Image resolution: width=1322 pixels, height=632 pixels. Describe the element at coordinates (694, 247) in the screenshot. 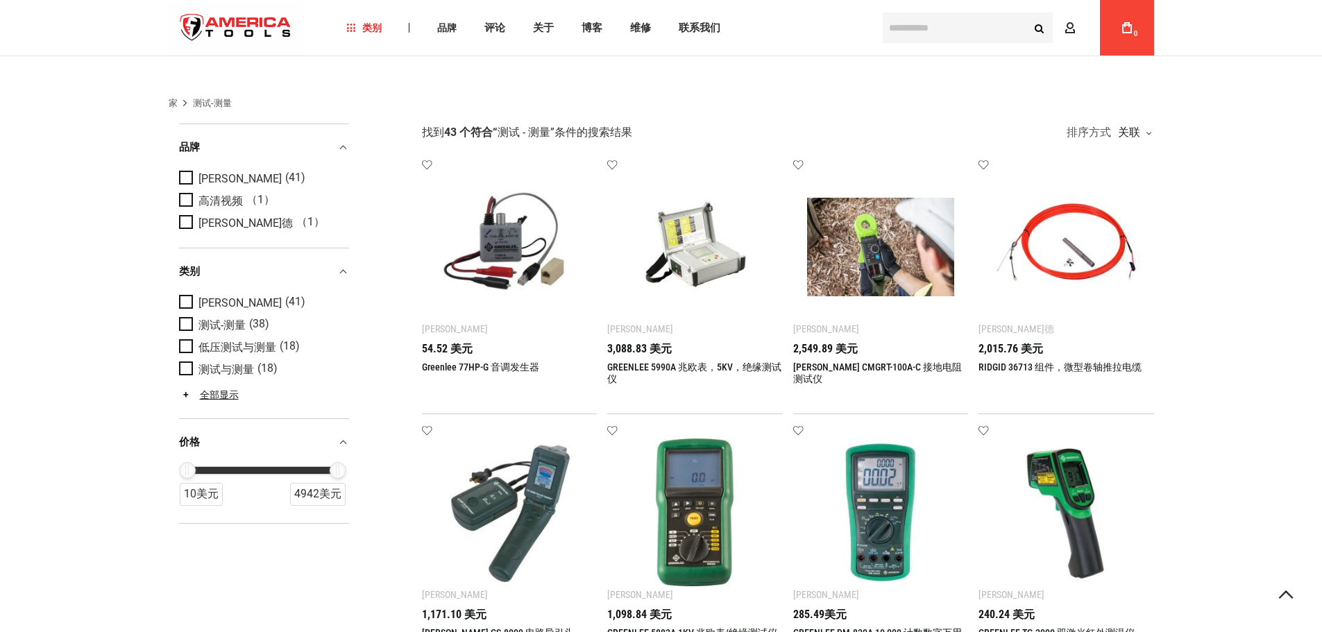

I see `img: GREENLEE 5990A 兆欧表，5KV，绝缘测试仪` at that location.